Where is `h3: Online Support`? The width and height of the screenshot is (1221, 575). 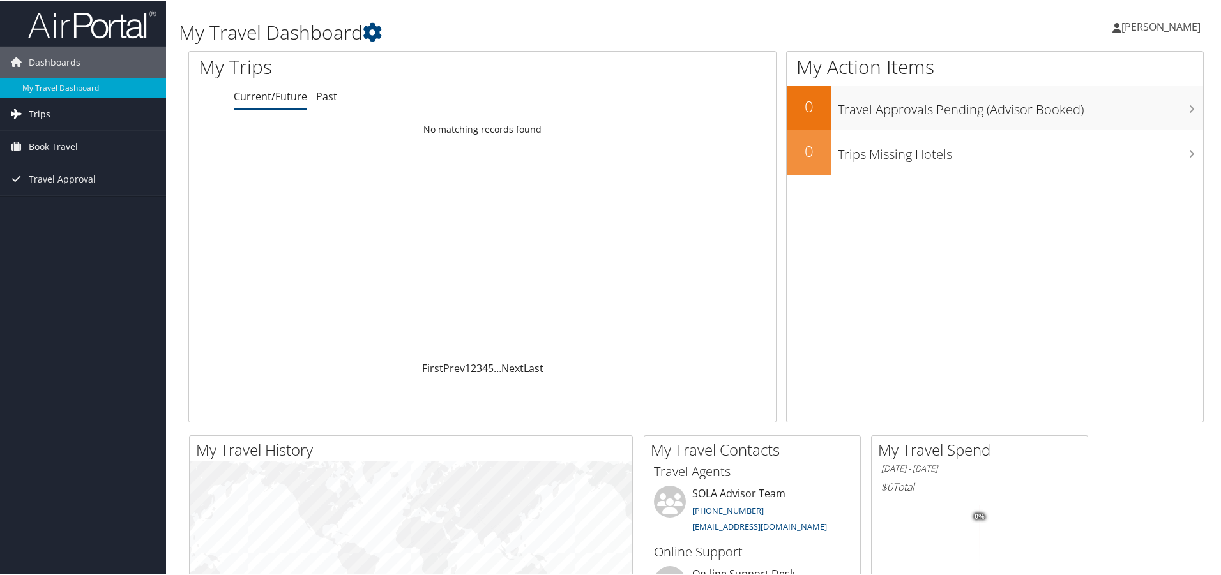
h3: Online Support is located at coordinates (752, 551).